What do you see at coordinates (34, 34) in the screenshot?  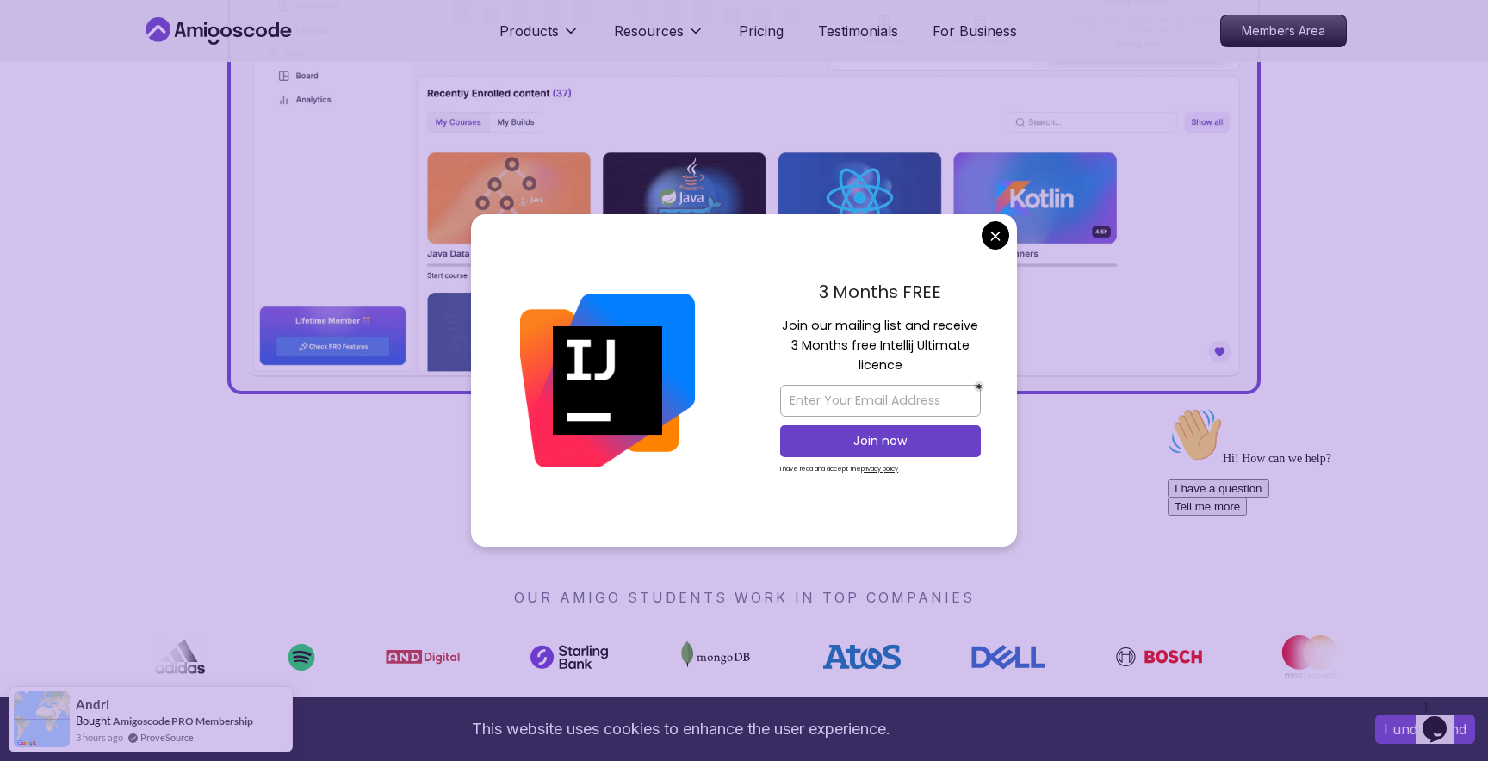 I see `img: :wave:` at bounding box center [34, 34].